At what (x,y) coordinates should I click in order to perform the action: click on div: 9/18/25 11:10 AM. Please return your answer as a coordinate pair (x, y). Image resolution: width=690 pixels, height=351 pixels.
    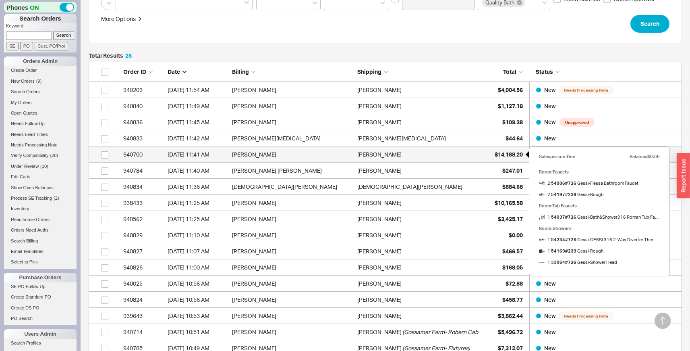
    Looking at the image, I should click on (198, 235).